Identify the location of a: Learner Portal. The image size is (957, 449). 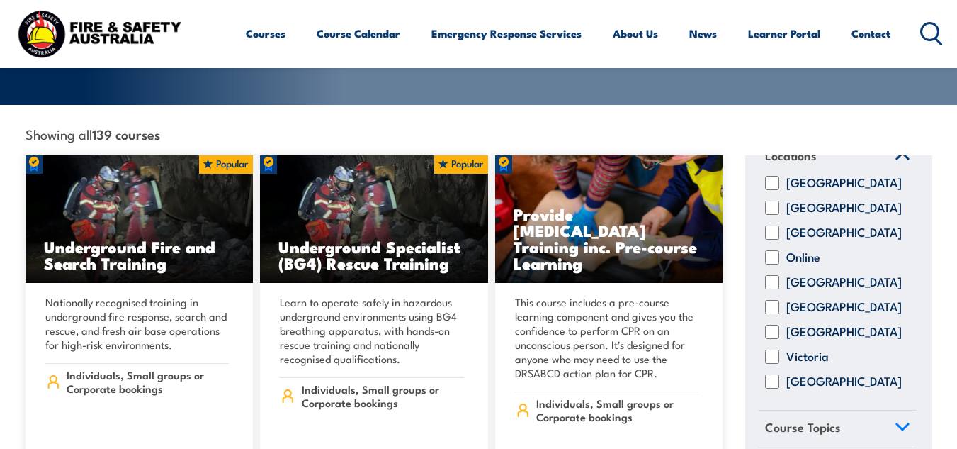
(784, 33).